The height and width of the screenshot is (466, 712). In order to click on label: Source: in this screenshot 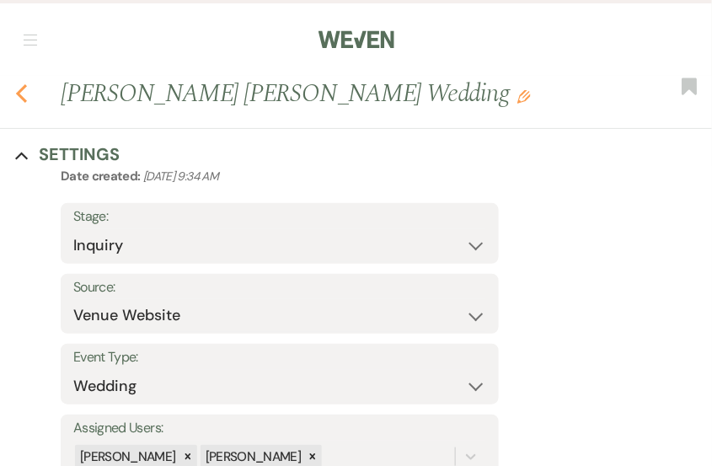, I will do `click(280, 287)`.